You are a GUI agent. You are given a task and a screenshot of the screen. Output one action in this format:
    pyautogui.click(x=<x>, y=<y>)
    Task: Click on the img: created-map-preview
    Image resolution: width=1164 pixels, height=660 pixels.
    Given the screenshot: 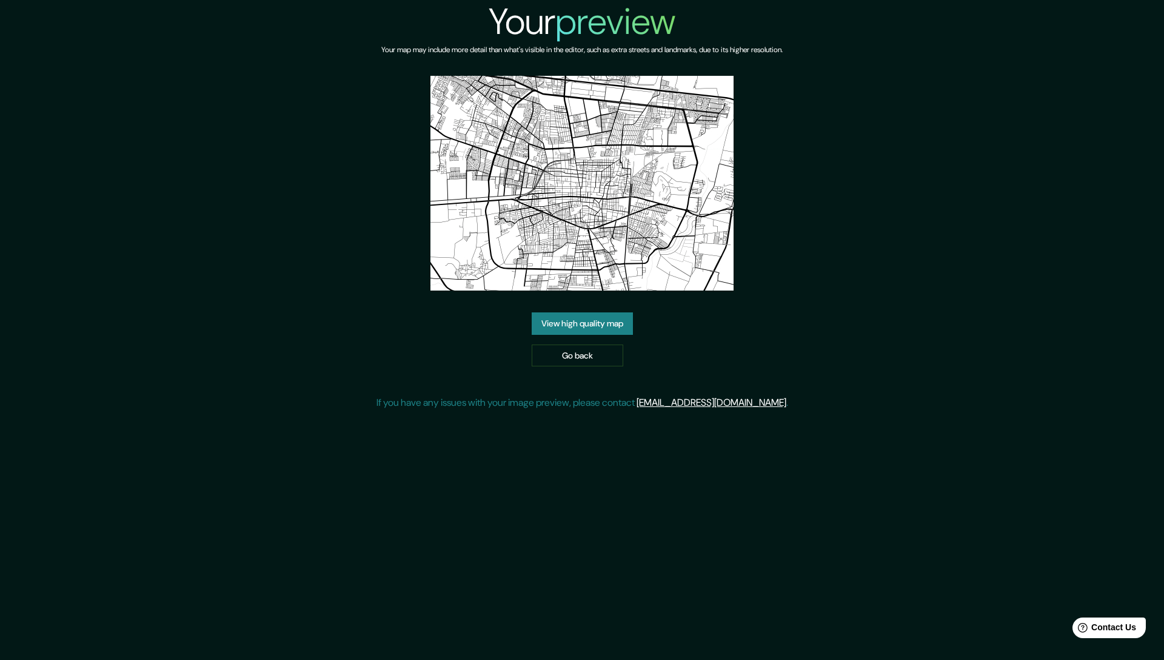 What is the action you would take?
    pyautogui.click(x=582, y=183)
    